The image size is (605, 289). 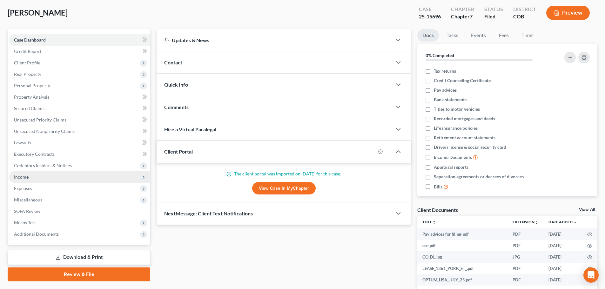 I want to click on button: Preview, so click(x=568, y=13).